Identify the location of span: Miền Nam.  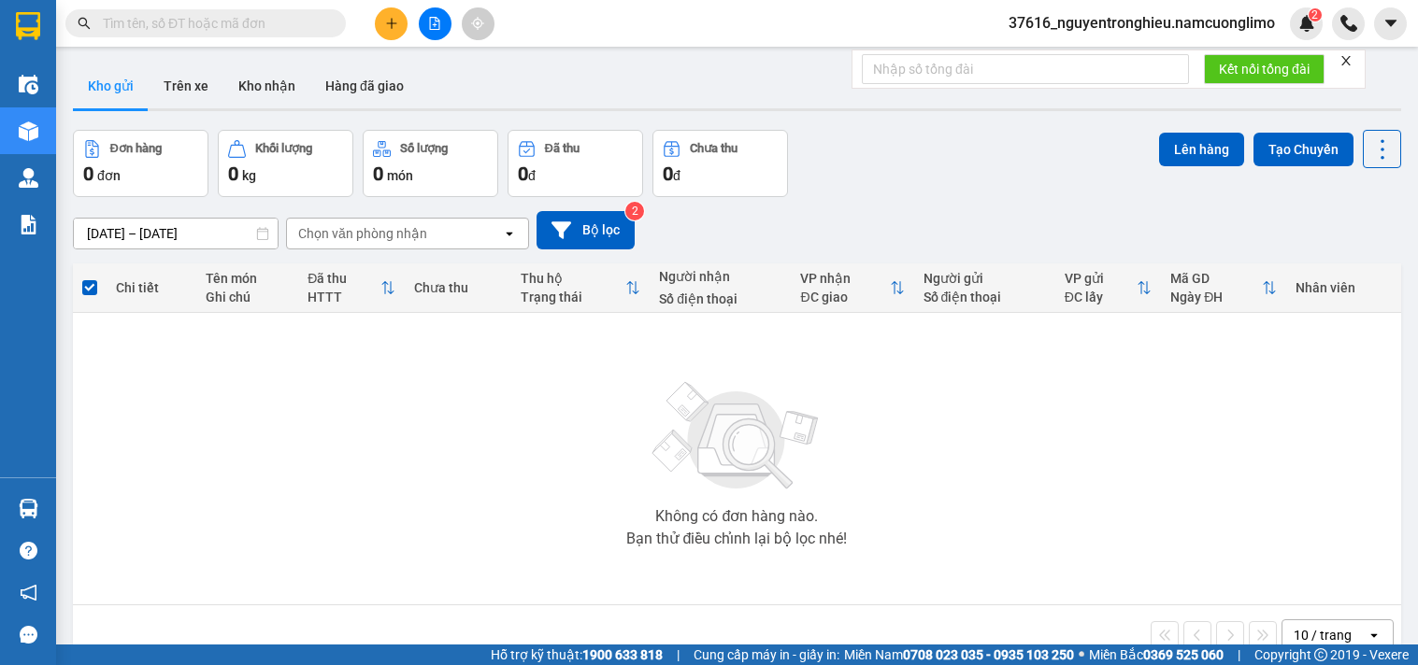
(959, 655).